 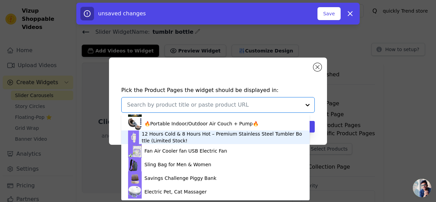 I want to click on button: Save, so click(x=329, y=14).